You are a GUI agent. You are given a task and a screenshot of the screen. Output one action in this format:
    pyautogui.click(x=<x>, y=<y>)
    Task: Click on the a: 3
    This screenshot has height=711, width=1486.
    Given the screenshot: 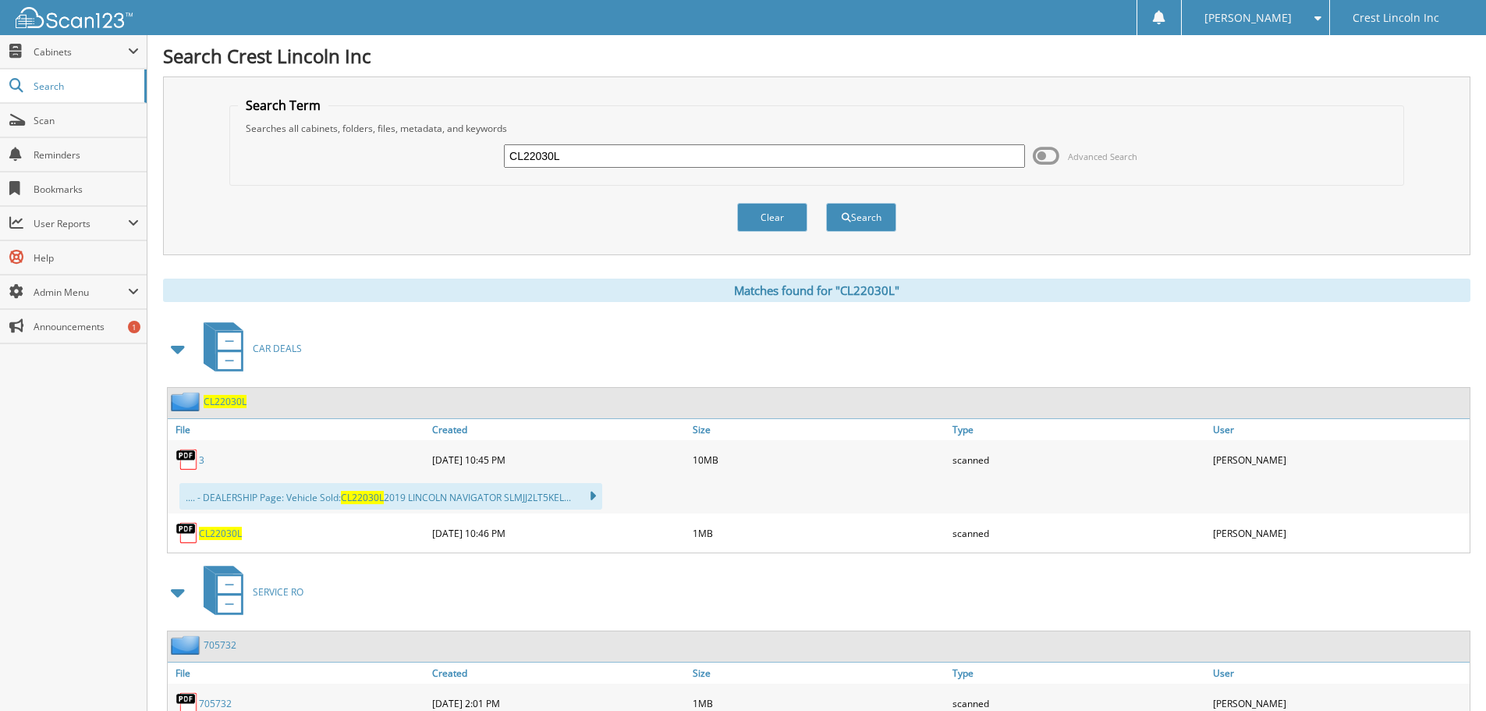 What is the action you would take?
    pyautogui.click(x=201, y=459)
    